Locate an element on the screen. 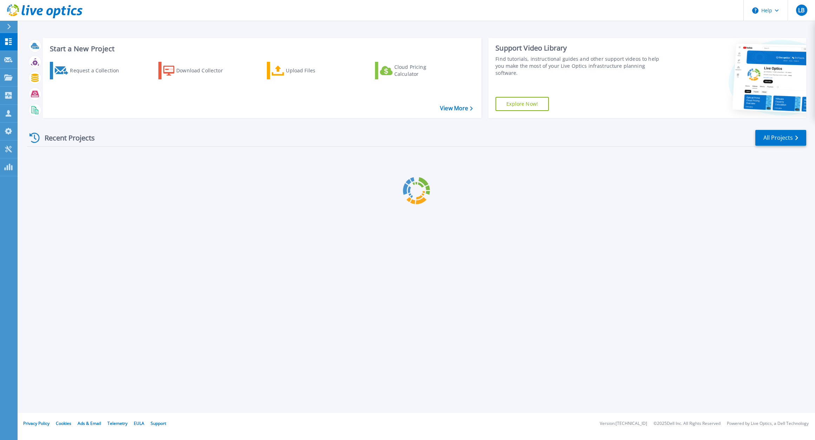 The image size is (815, 440). h3: Start a New Project is located at coordinates (261, 49).